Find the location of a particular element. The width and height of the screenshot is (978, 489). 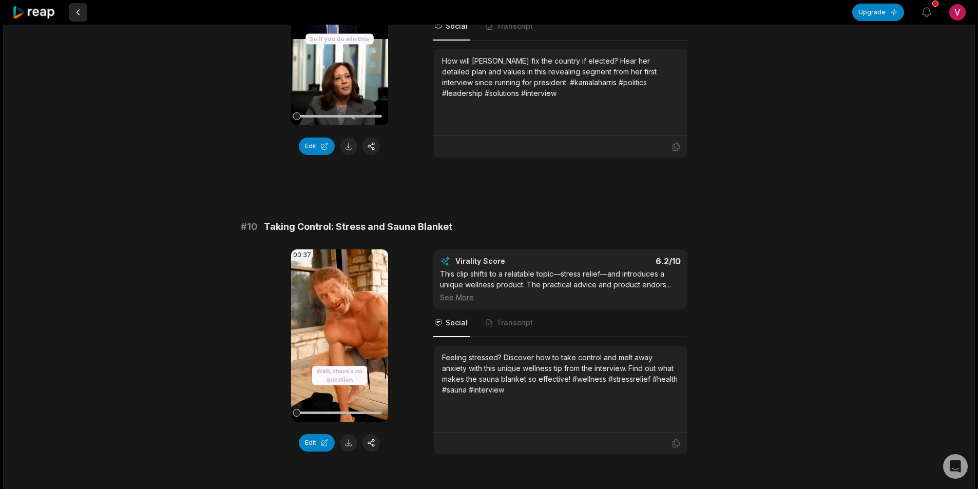

div: Virality Score is located at coordinates (510, 261).